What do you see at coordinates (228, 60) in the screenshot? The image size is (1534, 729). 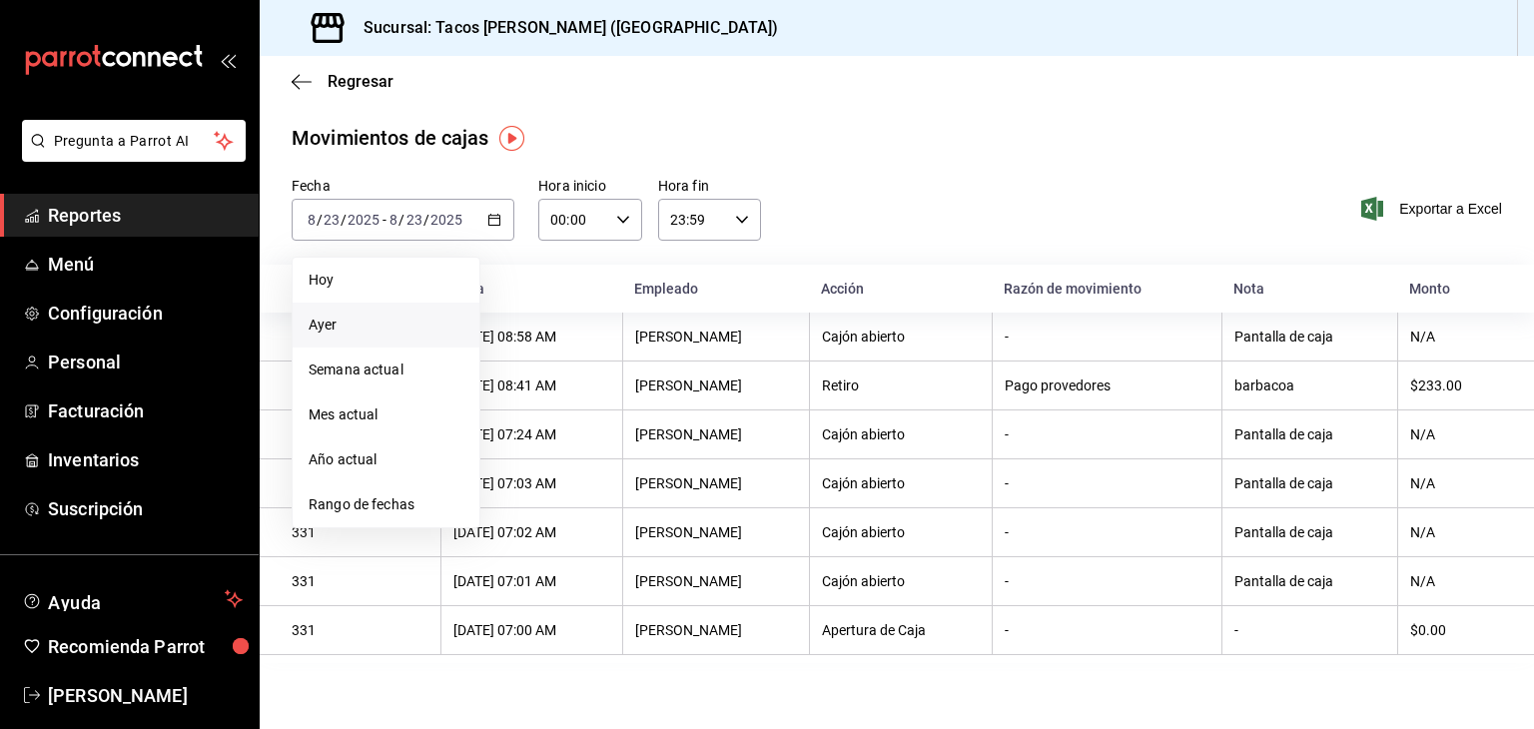 I see `button: open_drawer_menu` at bounding box center [228, 60].